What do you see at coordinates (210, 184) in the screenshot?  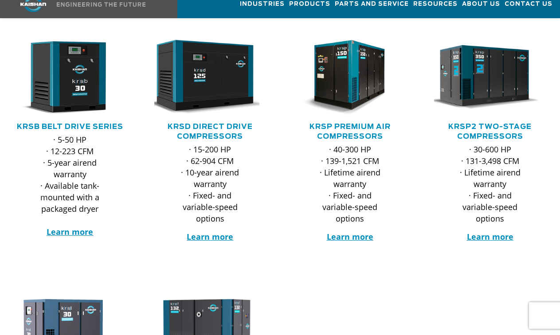 I see `p: · 15-200 HP · 62-904 CFM · 10-year airend warranty · Fixed- and variable-speed options` at bounding box center [210, 184].